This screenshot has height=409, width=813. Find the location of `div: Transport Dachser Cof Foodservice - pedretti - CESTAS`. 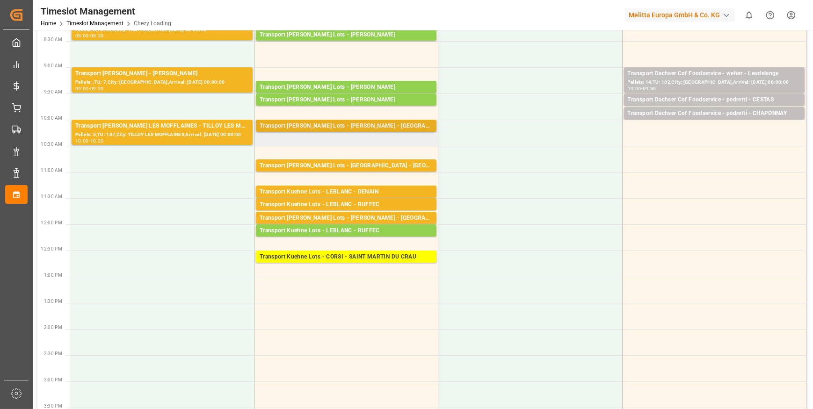

div: Transport Dachser Cof Foodservice - pedretti - CESTAS is located at coordinates (714, 100).